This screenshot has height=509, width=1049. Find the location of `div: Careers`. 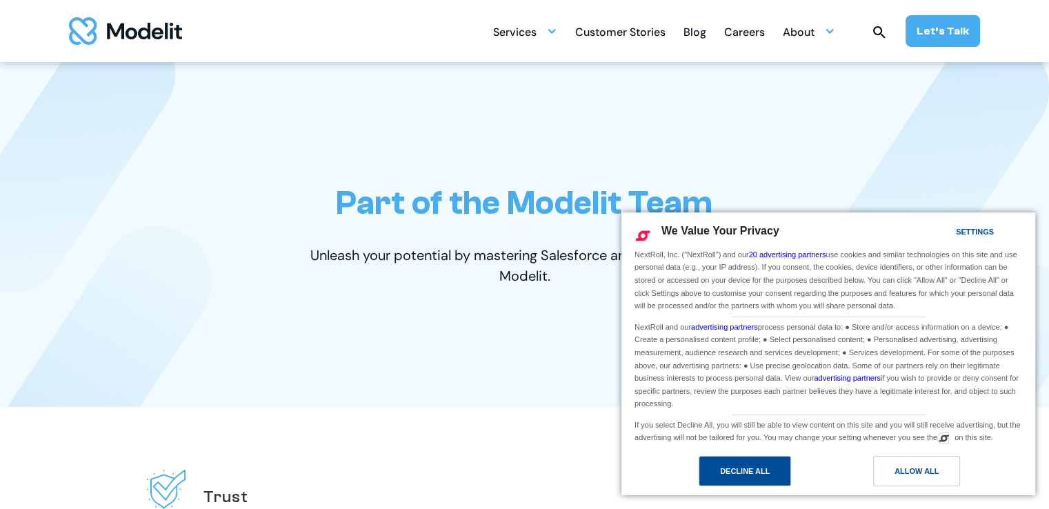

div: Careers is located at coordinates (744, 33).